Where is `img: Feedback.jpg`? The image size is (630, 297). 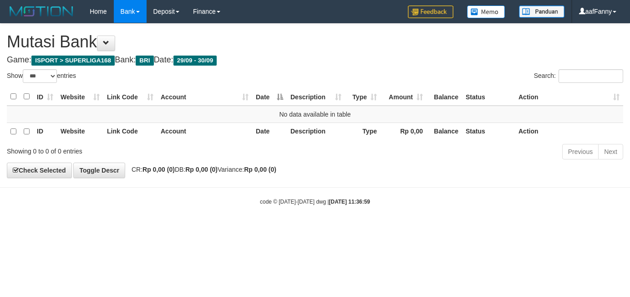 img: Feedback.jpg is located at coordinates (431, 12).